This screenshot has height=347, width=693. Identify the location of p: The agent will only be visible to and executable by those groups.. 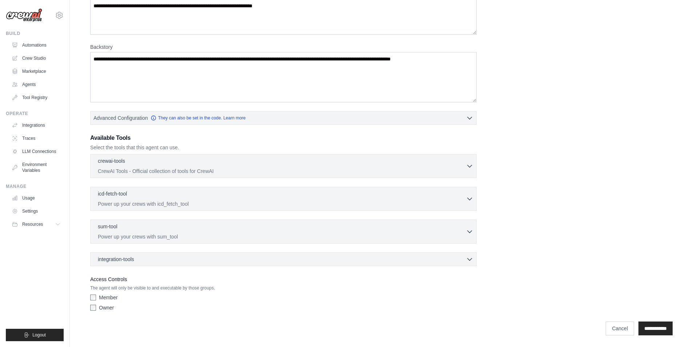
(283, 288).